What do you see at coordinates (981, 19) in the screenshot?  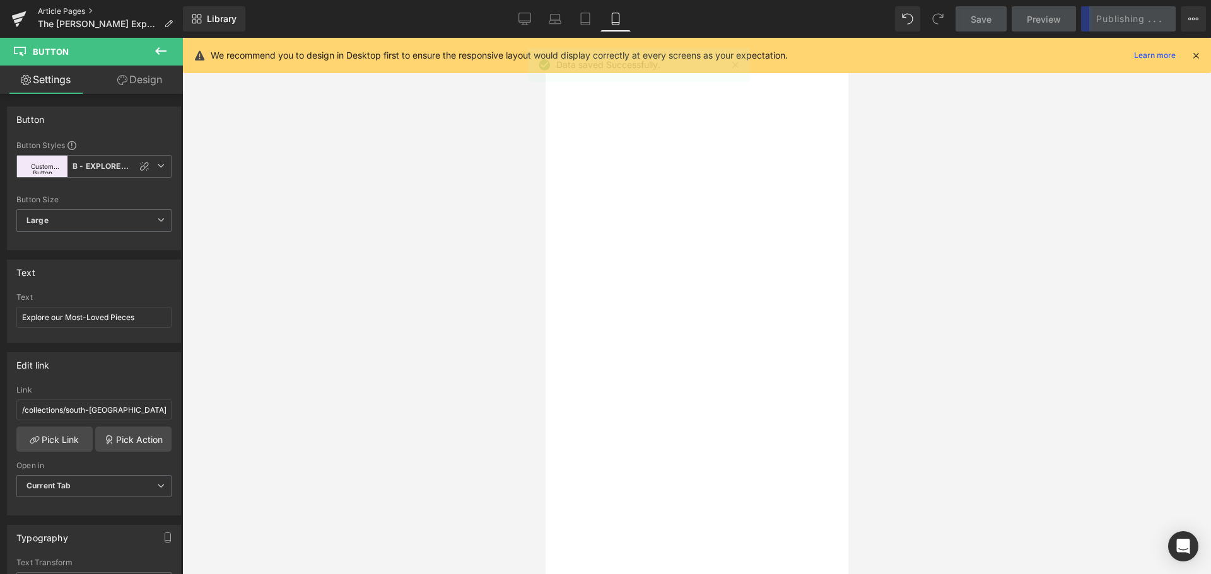 I see `span: Save` at bounding box center [981, 19].